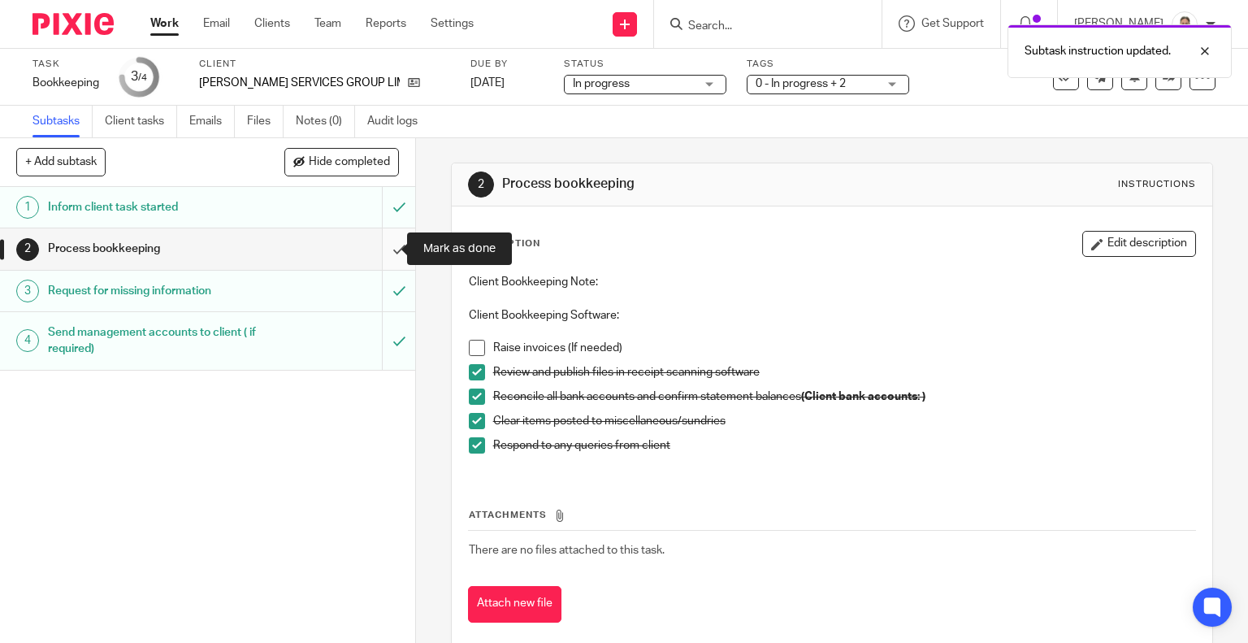  I want to click on p: Clear items posted to miscellaneous/sundries, so click(844, 421).